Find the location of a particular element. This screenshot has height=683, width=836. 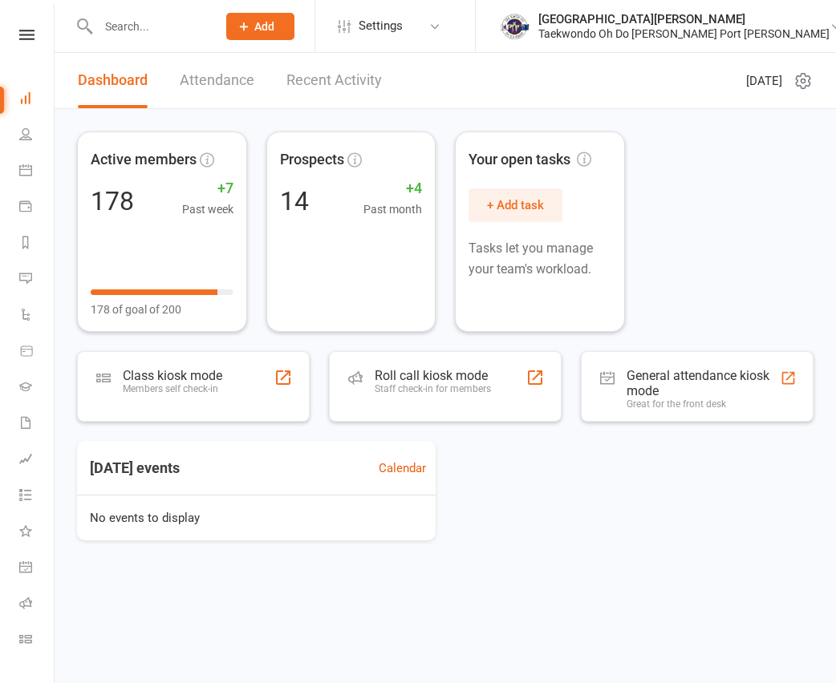

a: Recent Activity is located at coordinates (334, 80).